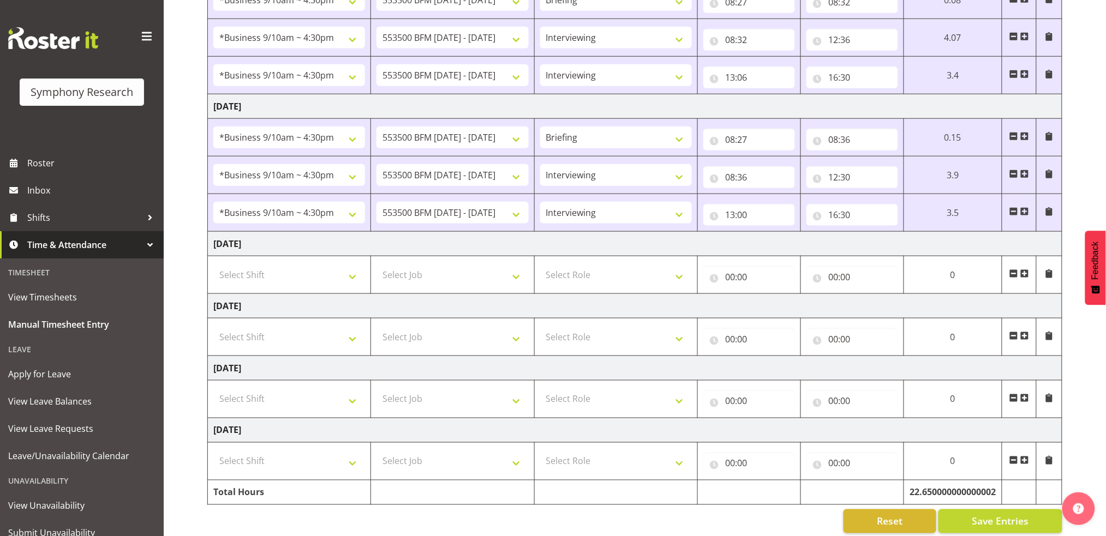 Image resolution: width=1106 pixels, height=536 pixels. What do you see at coordinates (82, 325) in the screenshot?
I see `span: Manual Timesheet Entry` at bounding box center [82, 325].